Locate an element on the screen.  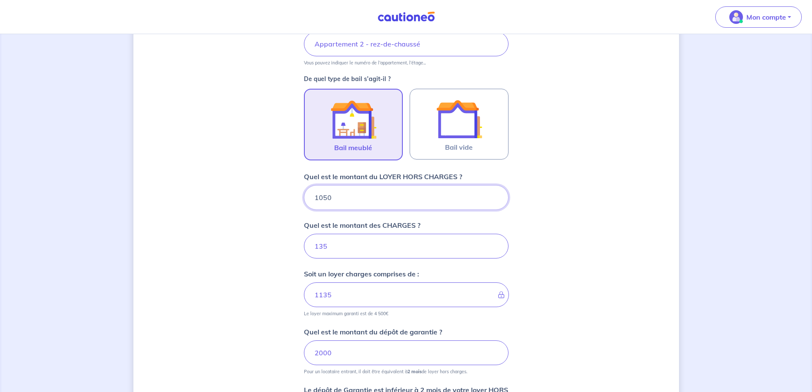
button: illu_account_valid_menu.svgMon compte is located at coordinates (758, 17).